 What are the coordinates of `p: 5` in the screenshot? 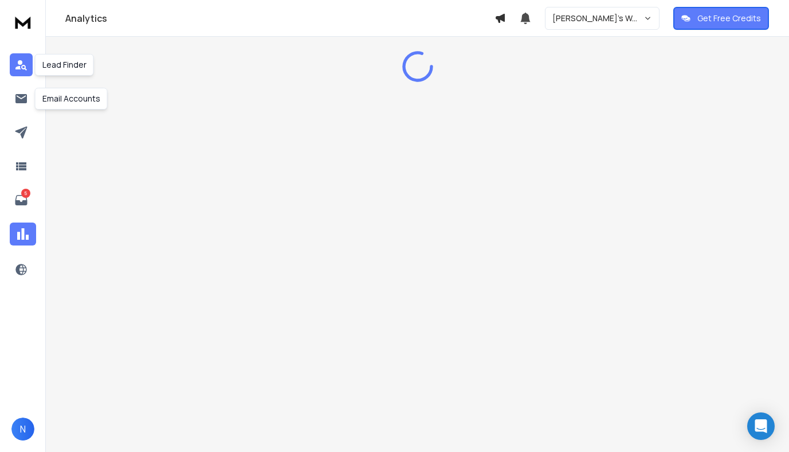 It's located at (26, 193).